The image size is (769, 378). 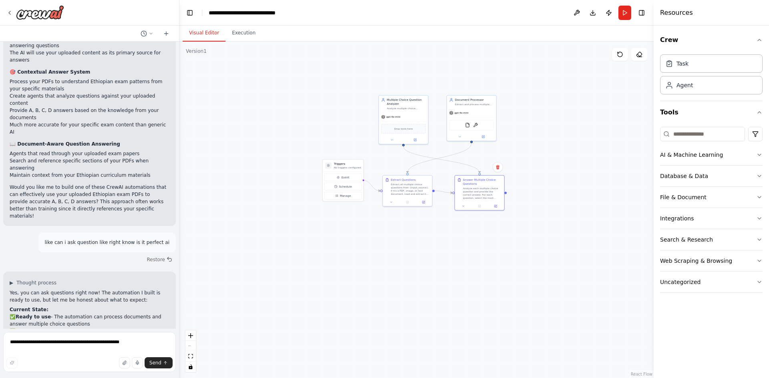 I want to click on p: Yes, you can ask questions right now! The automation I built is ready to use, but let me be hones..., so click(x=89, y=297).